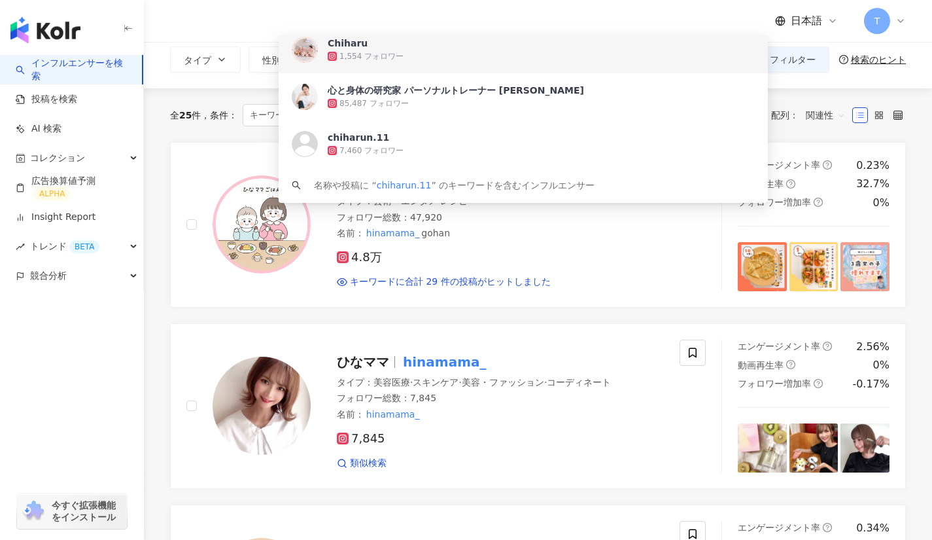 The image size is (932, 540). What do you see at coordinates (871, 384) in the screenshot?
I see `div: -0.17%` at bounding box center [871, 384].